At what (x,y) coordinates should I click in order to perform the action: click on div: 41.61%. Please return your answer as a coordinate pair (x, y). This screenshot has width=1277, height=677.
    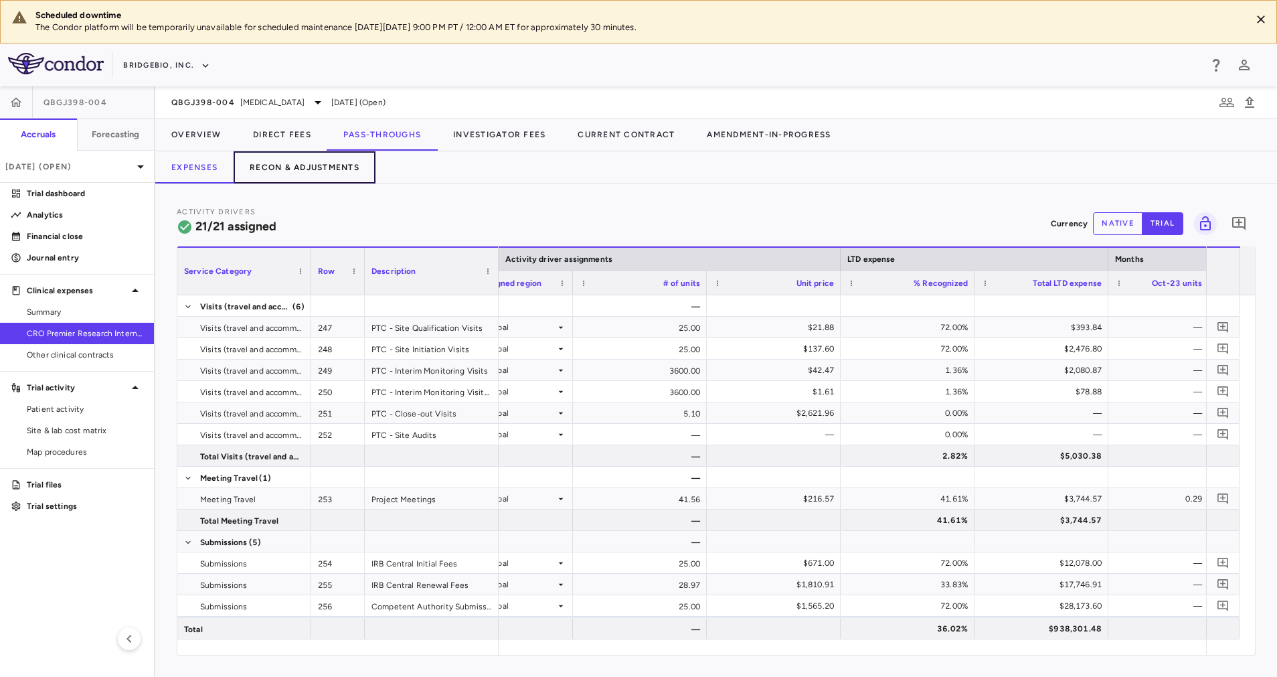
    Looking at the image, I should click on (910, 520).